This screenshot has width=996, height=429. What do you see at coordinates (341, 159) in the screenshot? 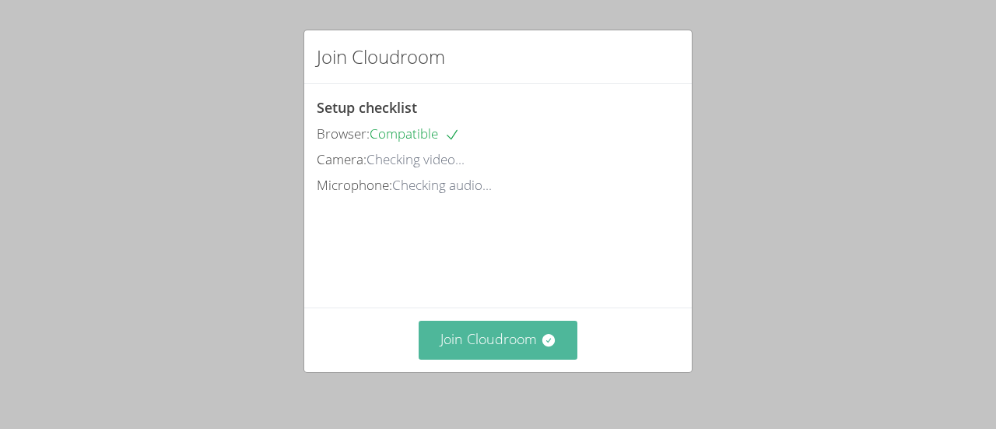
I see `span: Camera:` at bounding box center [341, 159].